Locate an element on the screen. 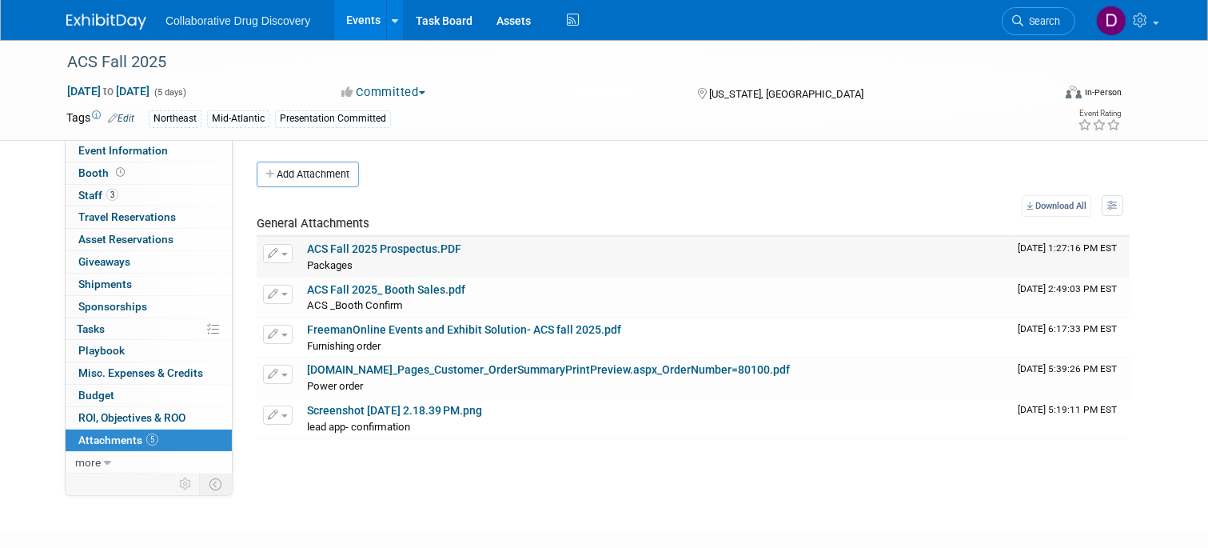  span: Giveaways is located at coordinates (104, 262).